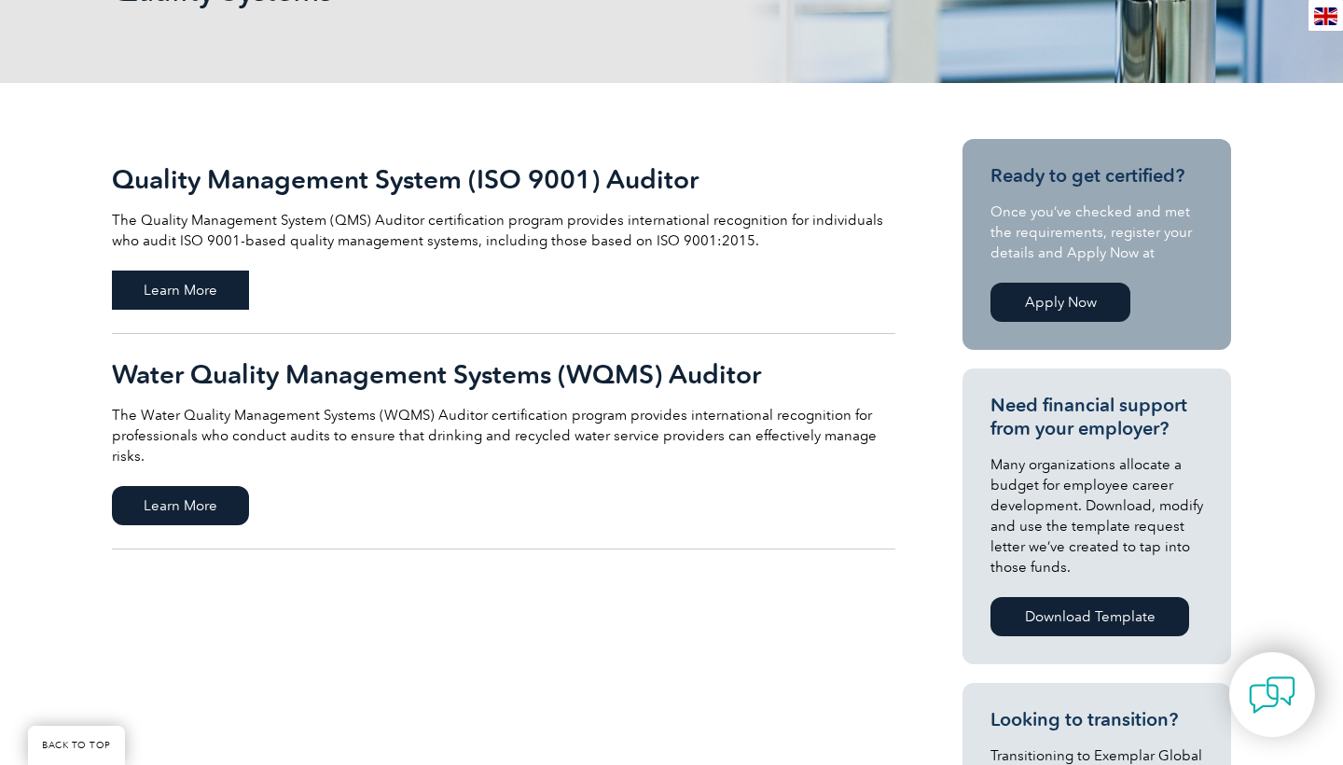 This screenshot has width=1343, height=765. I want to click on p: Once you’ve checked and met the requirements, register your details and Apply Now at, so click(1096, 232).